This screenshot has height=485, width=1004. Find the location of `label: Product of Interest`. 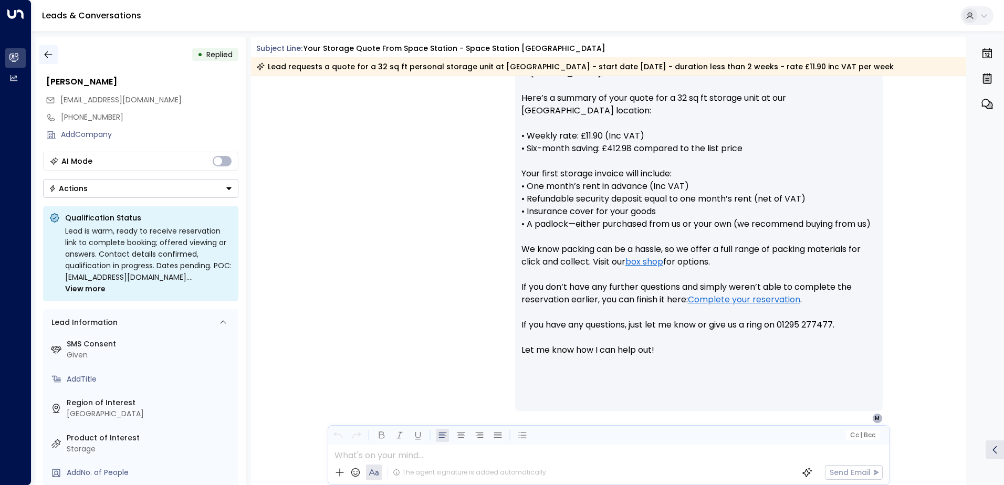

label: Product of Interest is located at coordinates (150, 438).